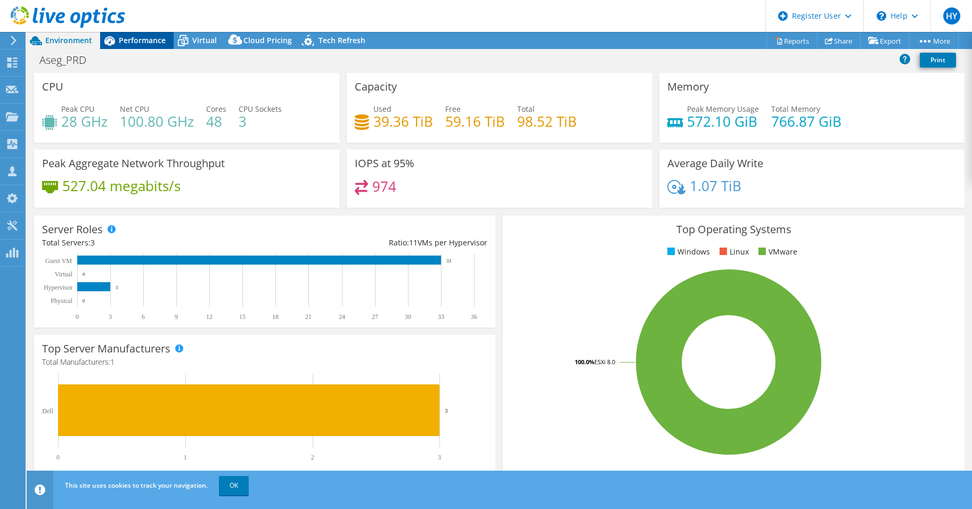 The width and height of the screenshot is (972, 509). I want to click on span: Total, so click(526, 109).